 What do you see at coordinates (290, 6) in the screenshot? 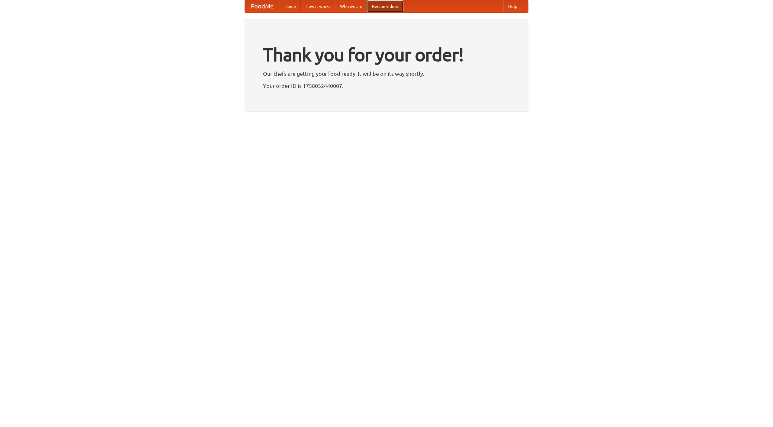
I see `a: Home` at bounding box center [290, 6].